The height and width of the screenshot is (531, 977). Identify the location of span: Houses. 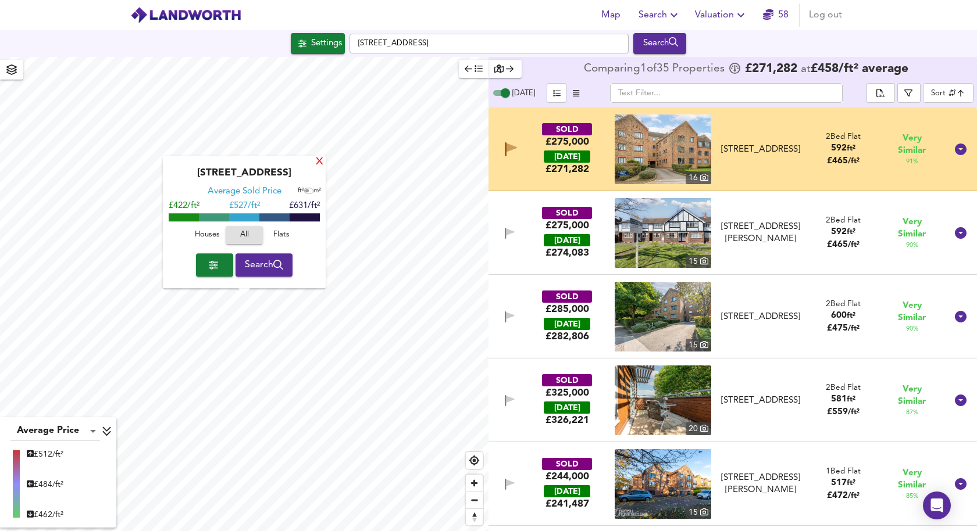
(207, 235).